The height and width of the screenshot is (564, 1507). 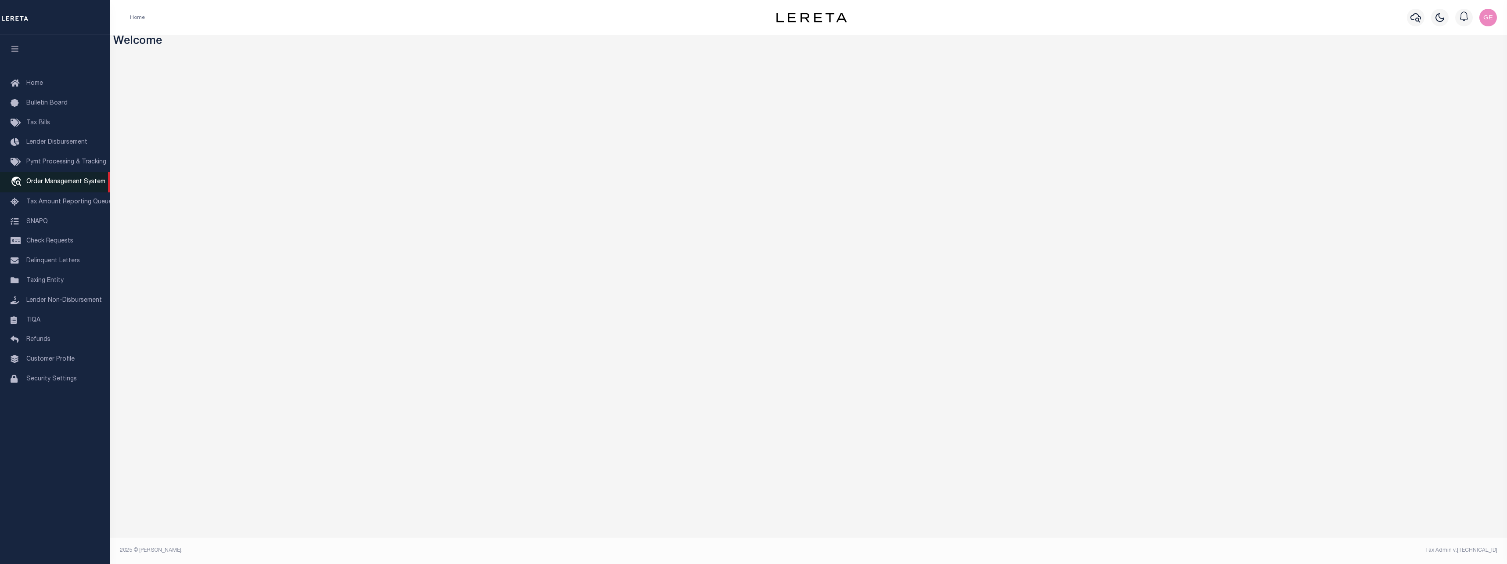 I want to click on span: Security Settings, so click(x=51, y=379).